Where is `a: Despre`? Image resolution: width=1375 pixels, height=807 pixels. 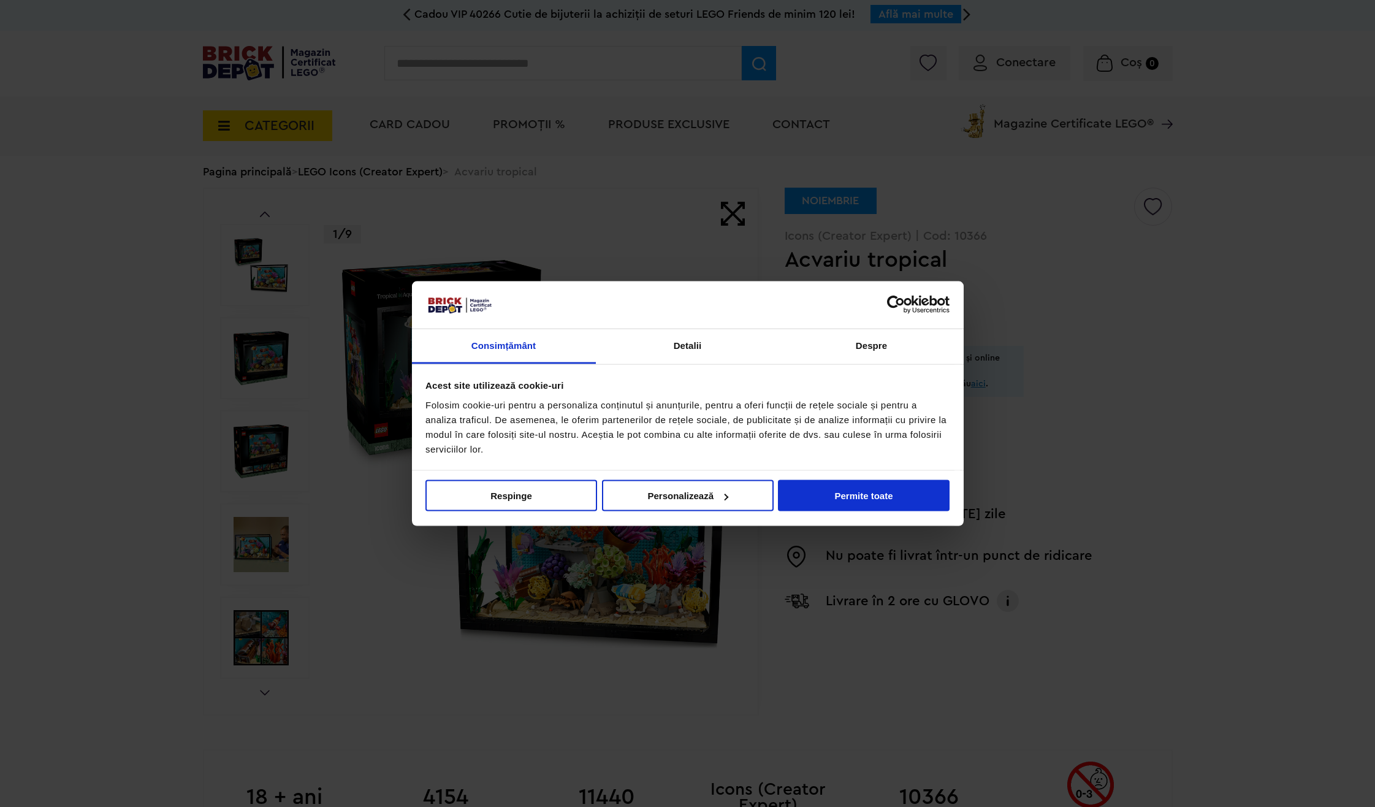
a: Despre is located at coordinates (872, 346).